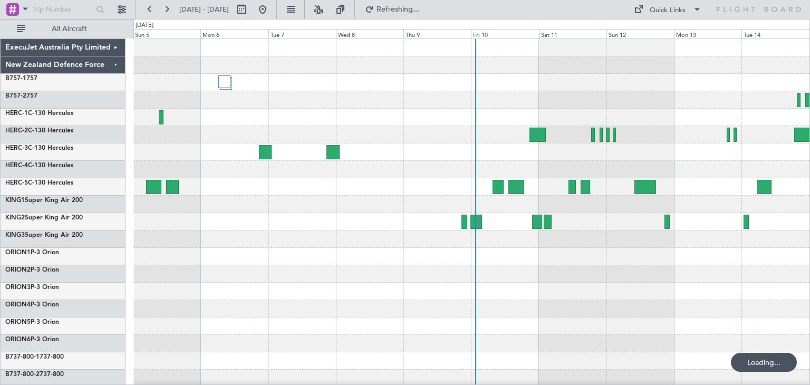  I want to click on a: ORION3P-3 Orion, so click(32, 287).